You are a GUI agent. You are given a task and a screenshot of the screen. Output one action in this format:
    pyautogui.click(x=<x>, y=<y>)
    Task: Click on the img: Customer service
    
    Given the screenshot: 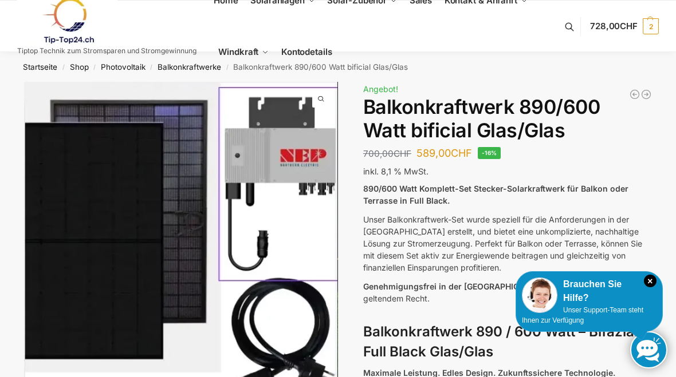 What is the action you would take?
    pyautogui.click(x=540, y=296)
    